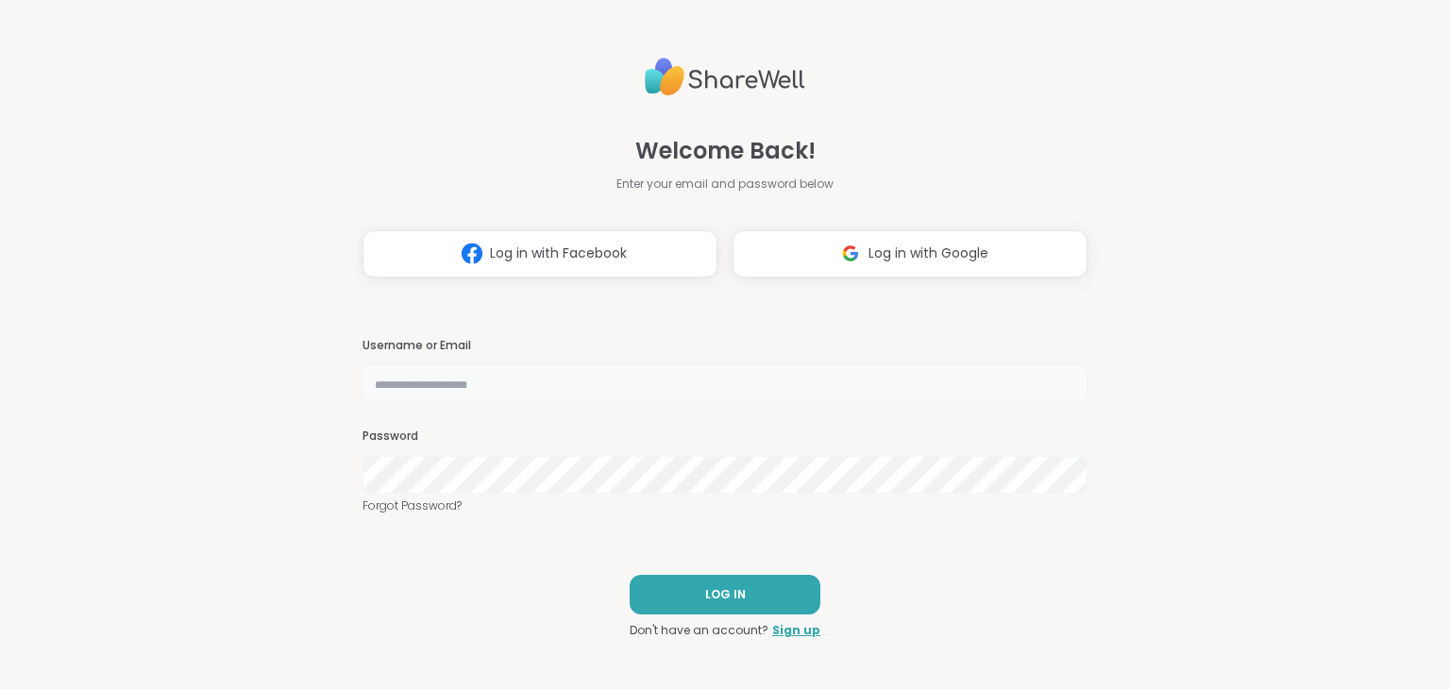 This screenshot has width=1450, height=689. I want to click on a: Forgot Password?, so click(725, 506).